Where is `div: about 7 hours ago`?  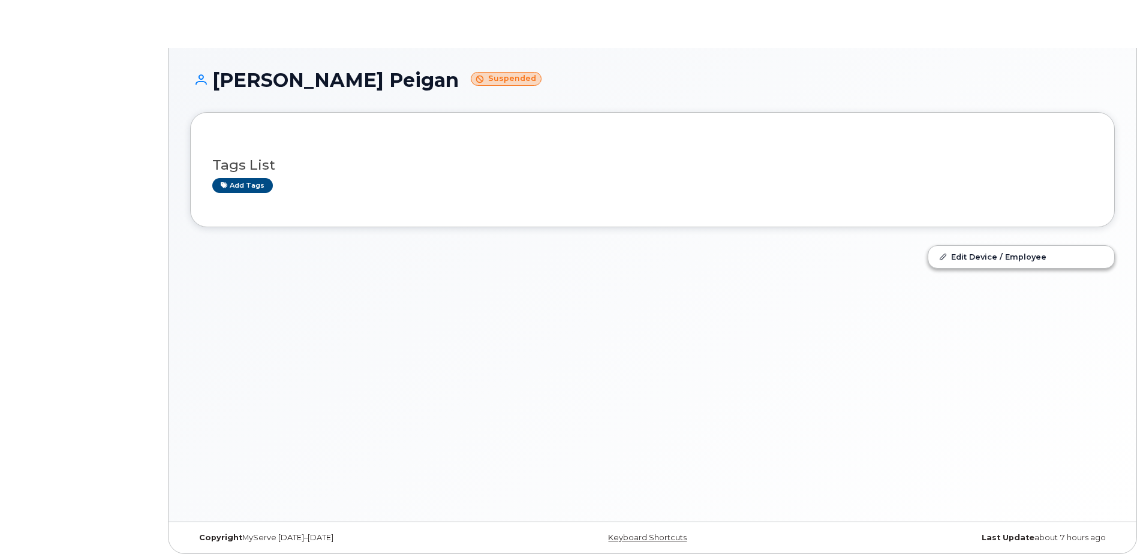
div: about 7 hours ago is located at coordinates (961, 538).